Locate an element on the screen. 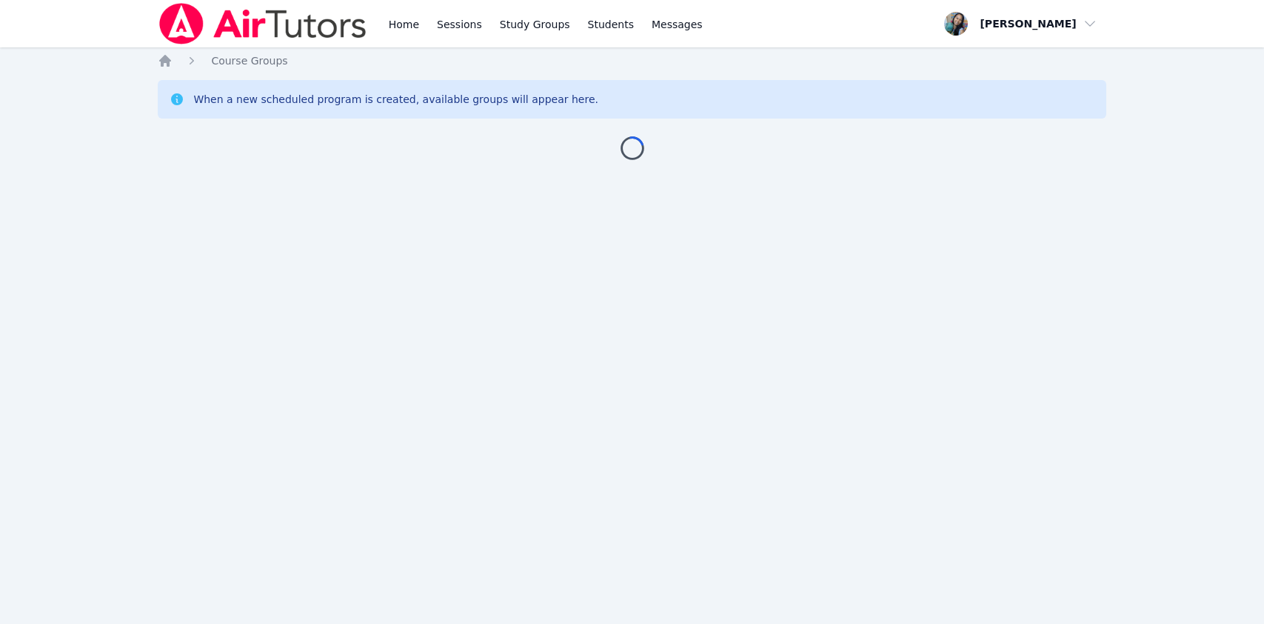 This screenshot has height=624, width=1264. span: Messages is located at coordinates (677, 24).